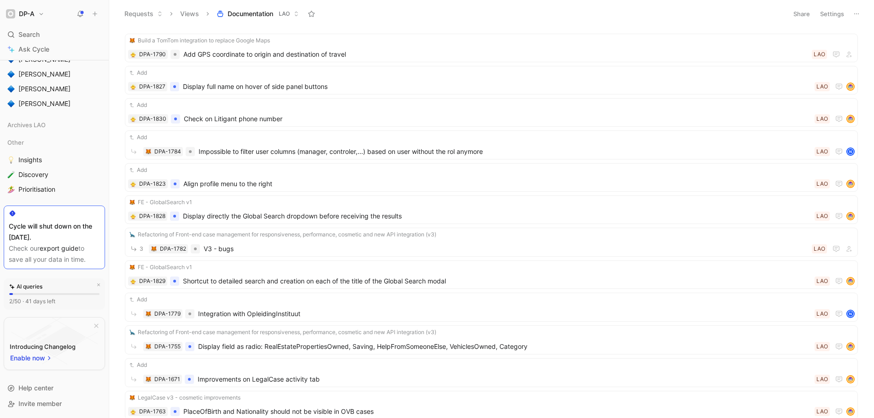 The width and height of the screenshot is (874, 418). What do you see at coordinates (506, 249) in the screenshot?
I see `span: V3 - bugs` at bounding box center [506, 249].